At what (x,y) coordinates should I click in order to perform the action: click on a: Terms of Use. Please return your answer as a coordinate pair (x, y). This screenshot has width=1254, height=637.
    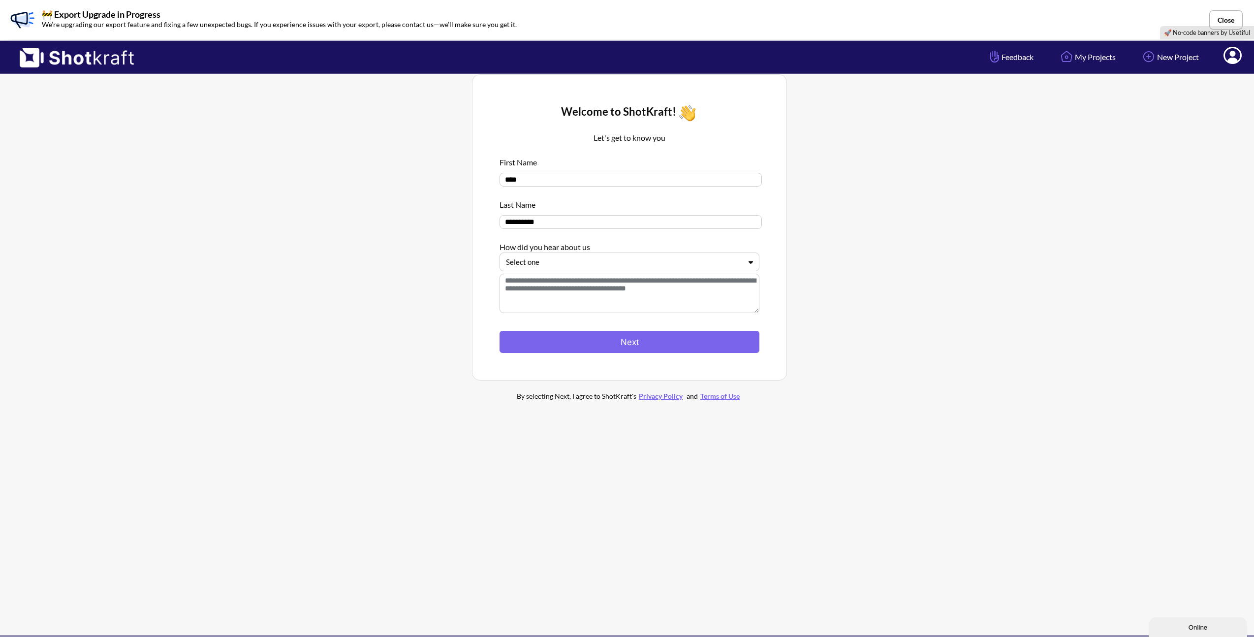
    Looking at the image, I should click on (720, 396).